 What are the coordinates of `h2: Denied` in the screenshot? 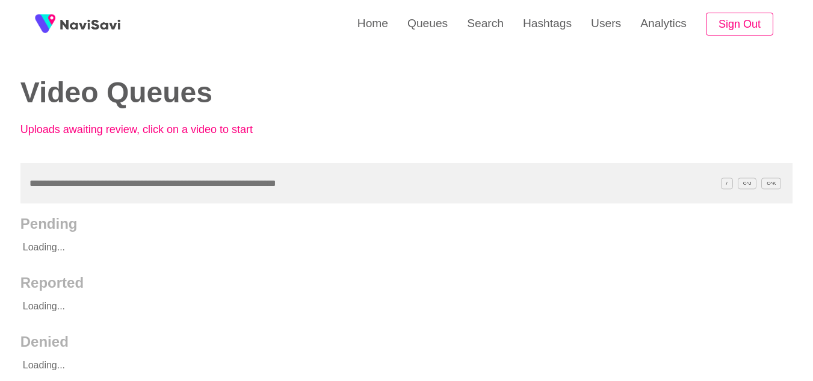 It's located at (406, 342).